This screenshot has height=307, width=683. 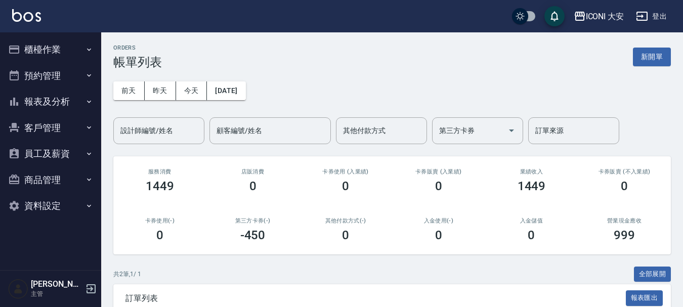 What do you see at coordinates (345, 220) in the screenshot?
I see `h2: 其他付款方式(-)` at bounding box center [345, 220].